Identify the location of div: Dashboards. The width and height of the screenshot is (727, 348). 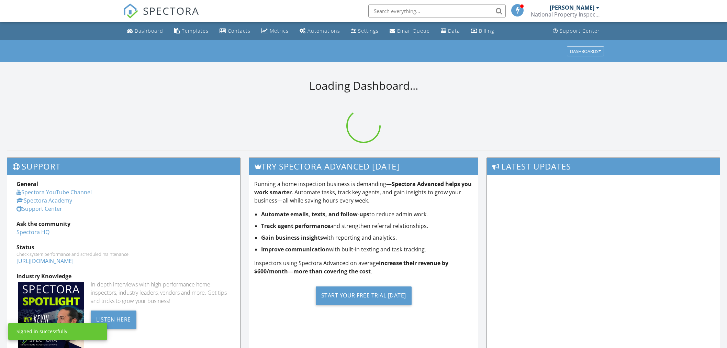
(585, 51).